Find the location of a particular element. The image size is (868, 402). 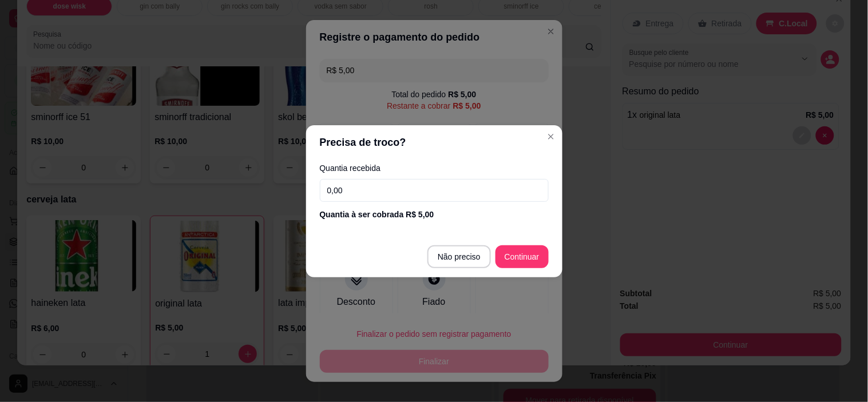

div: Quantia à ser cobrada R$ 5,00 is located at coordinates (434, 215).